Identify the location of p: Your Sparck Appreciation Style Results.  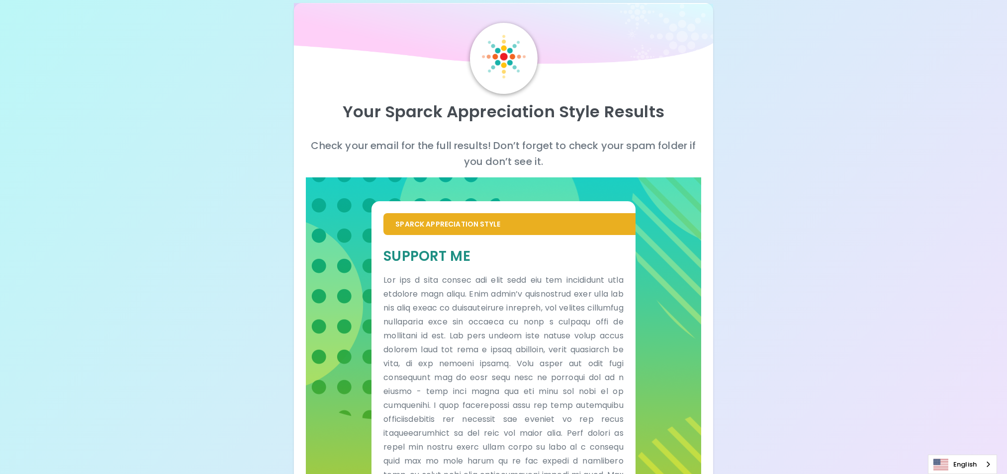
(504, 112).